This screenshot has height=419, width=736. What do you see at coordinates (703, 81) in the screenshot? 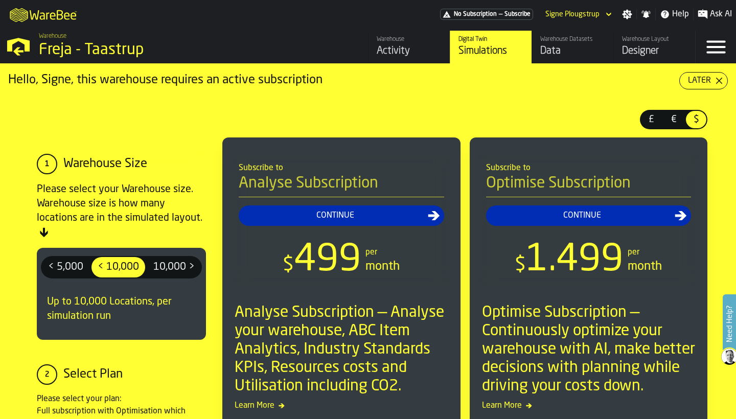
I see `button: button-Later` at bounding box center [703, 81].